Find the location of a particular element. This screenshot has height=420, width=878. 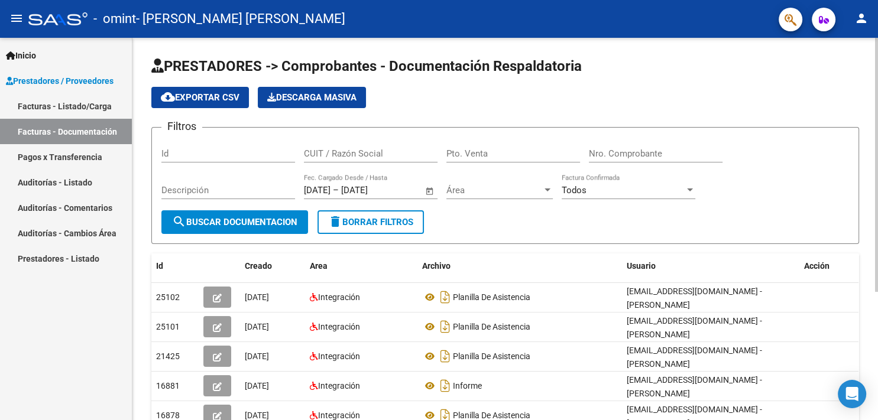

button: Descarga Masiva is located at coordinates (312, 98).